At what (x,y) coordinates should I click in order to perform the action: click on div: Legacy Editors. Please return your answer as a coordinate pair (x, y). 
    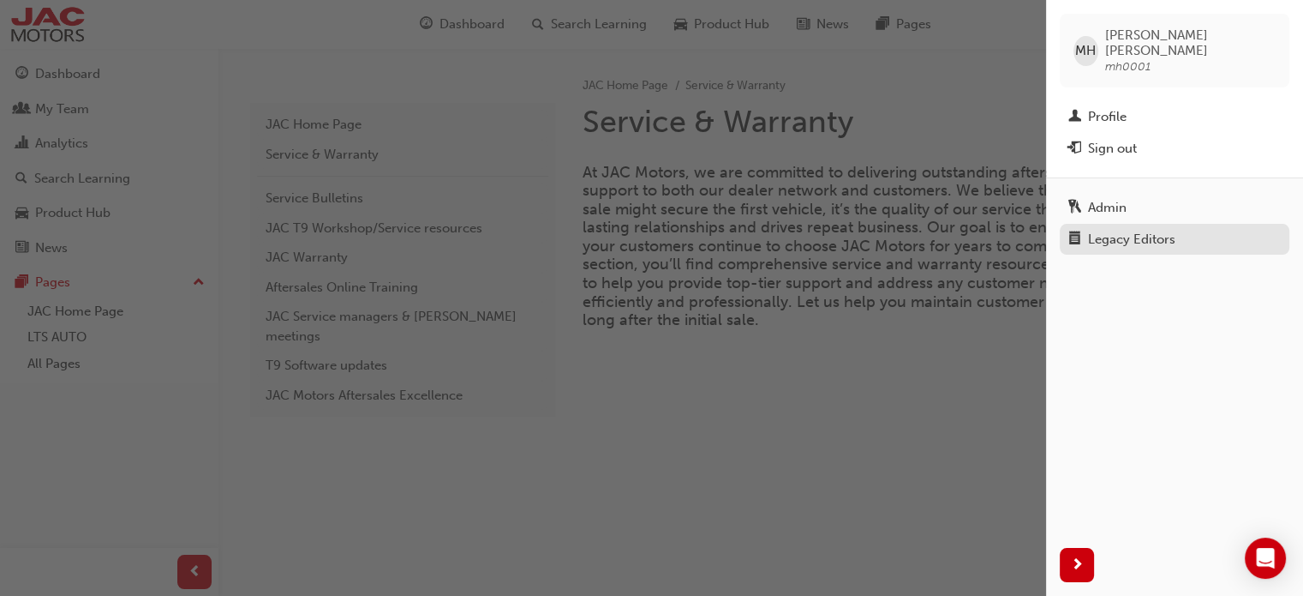
    Looking at the image, I should click on (1132, 239).